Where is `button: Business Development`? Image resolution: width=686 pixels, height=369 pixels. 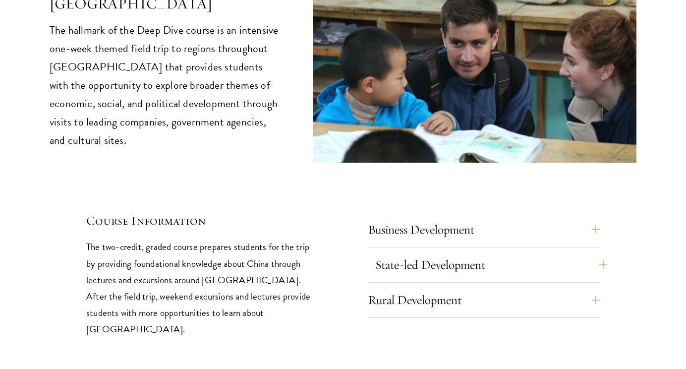
button: Business Development is located at coordinates (484, 230).